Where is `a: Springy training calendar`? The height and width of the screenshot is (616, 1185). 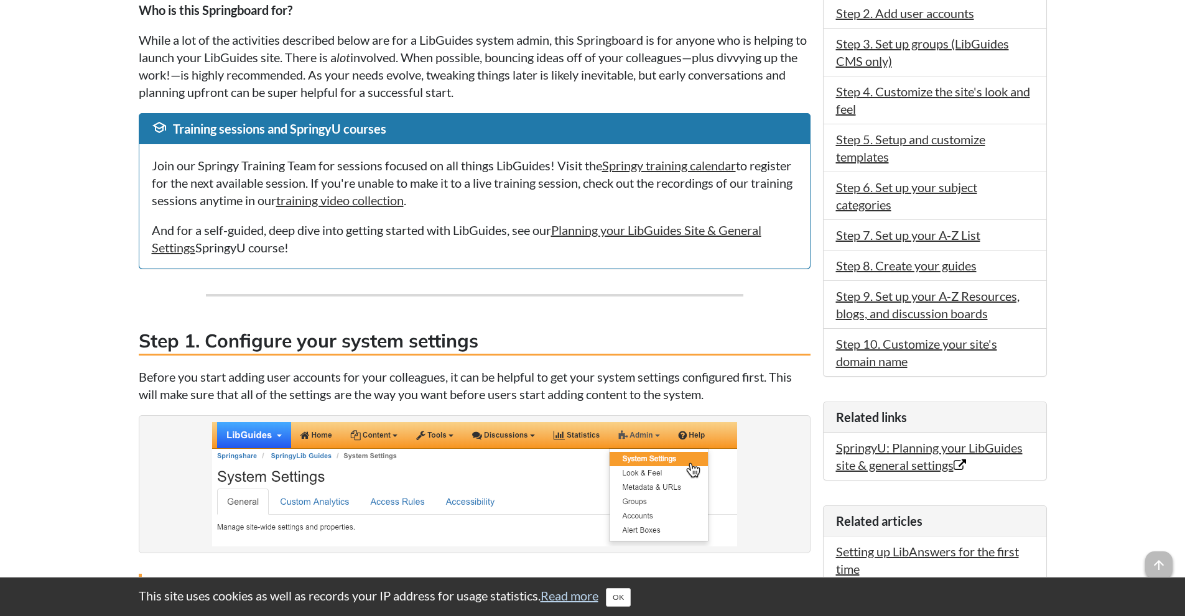 a: Springy training calendar is located at coordinates (669, 165).